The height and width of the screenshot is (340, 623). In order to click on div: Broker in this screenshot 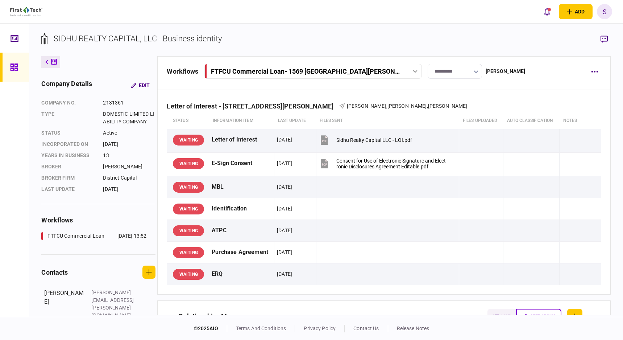, I will do `click(69, 166)`.